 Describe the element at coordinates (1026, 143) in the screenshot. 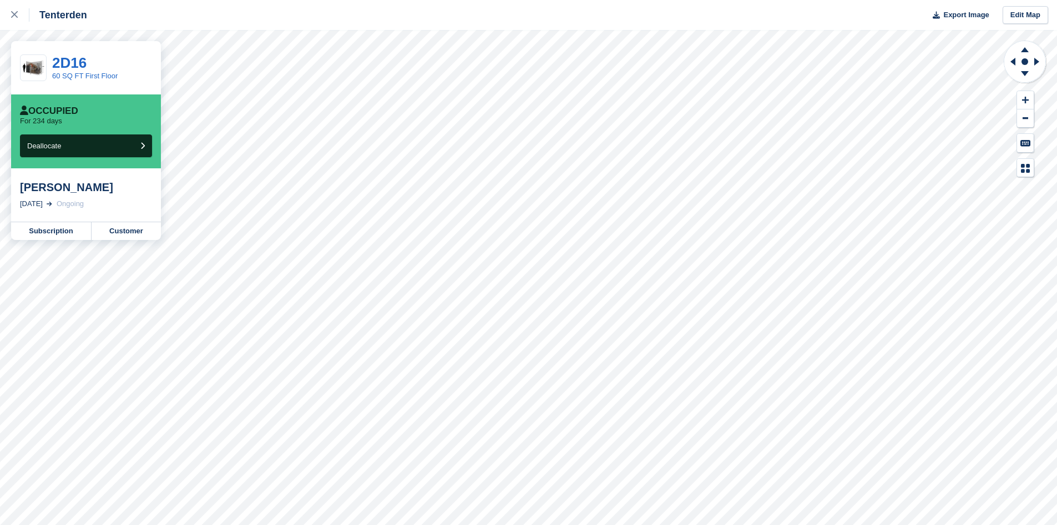

I see `button: Keyboard Shortcuts` at that location.